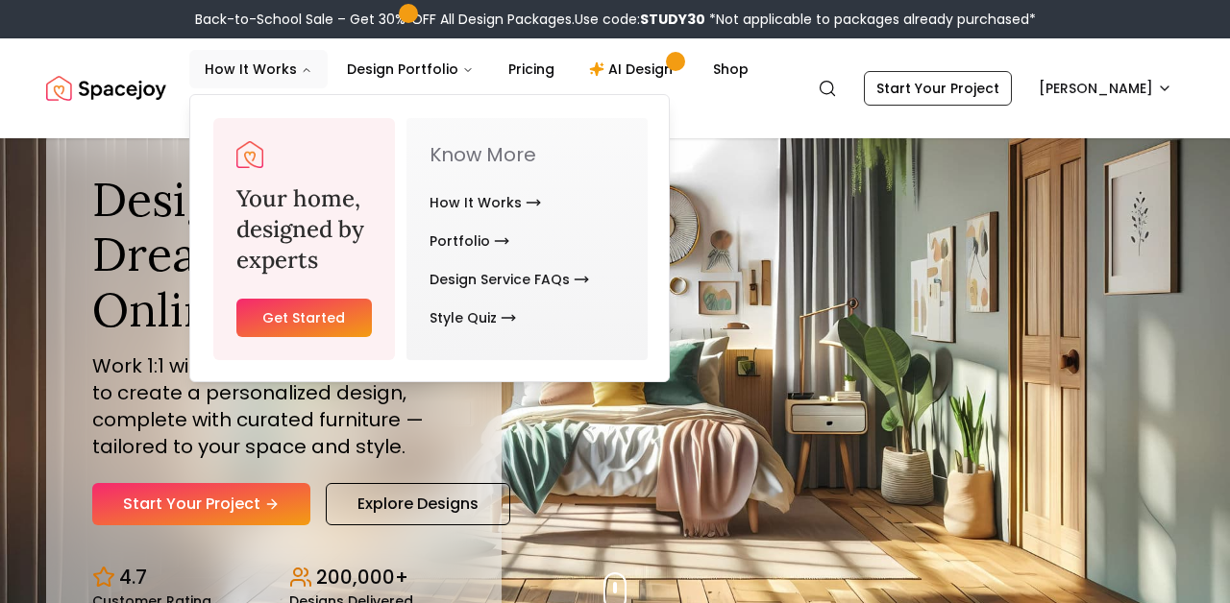 This screenshot has height=603, width=1230. Describe the element at coordinates (430, 239) in the screenshot. I see `div: How It Works` at that location.